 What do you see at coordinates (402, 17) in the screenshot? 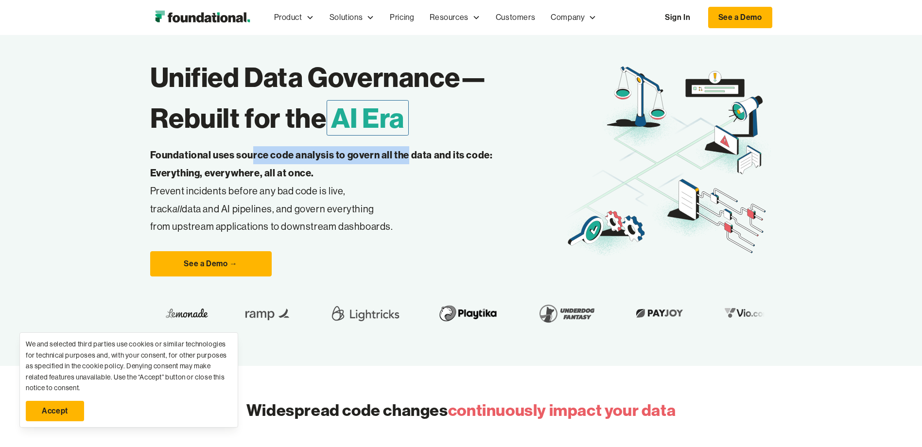
I see `a: Pricing` at bounding box center [402, 17].